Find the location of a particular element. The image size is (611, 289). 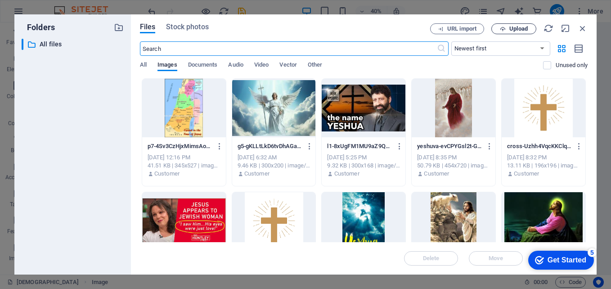

span: Other is located at coordinates (315, 66).